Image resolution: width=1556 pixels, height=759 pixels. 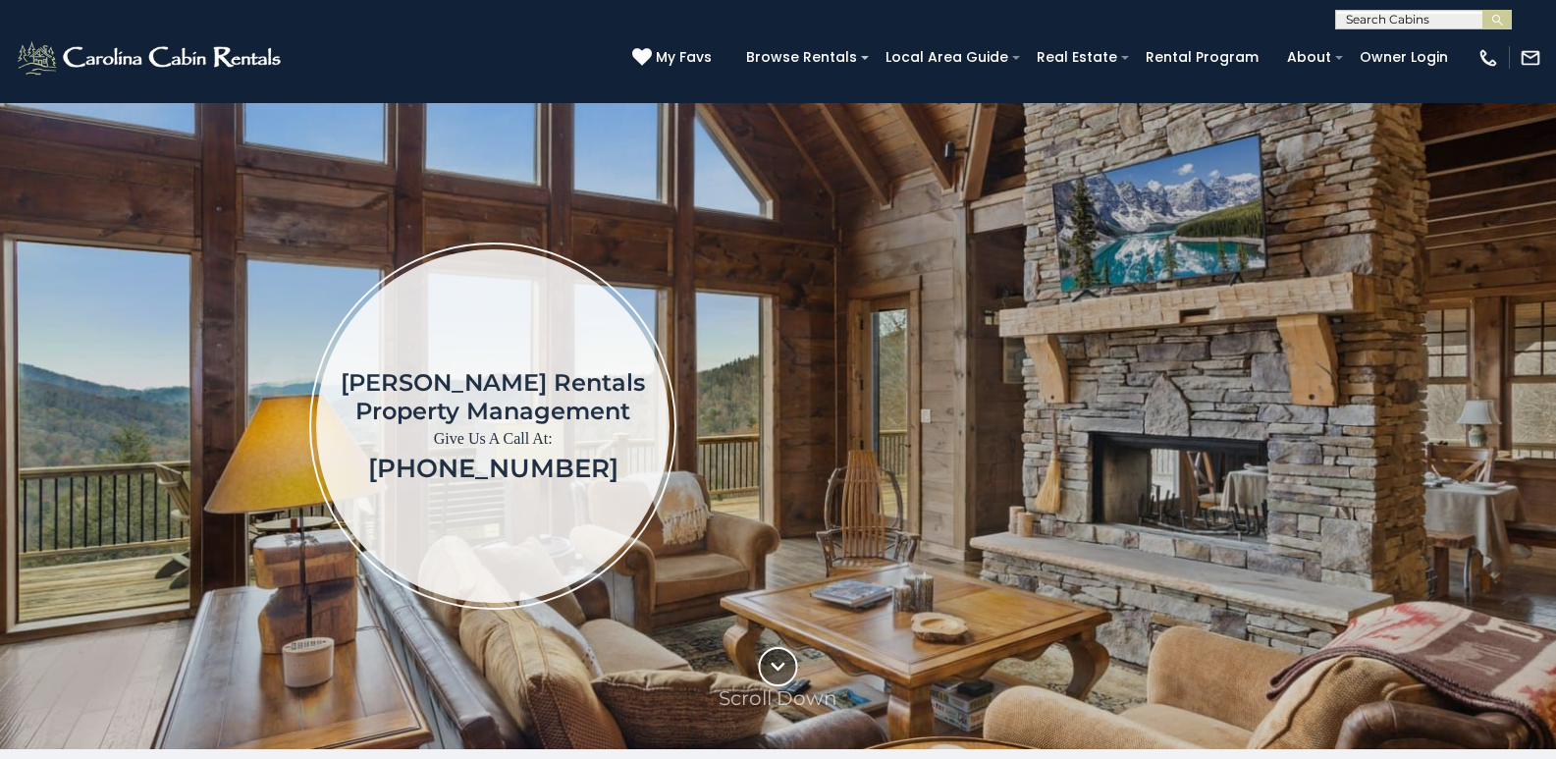 I want to click on img: mail-regular-white.png, so click(x=1530, y=58).